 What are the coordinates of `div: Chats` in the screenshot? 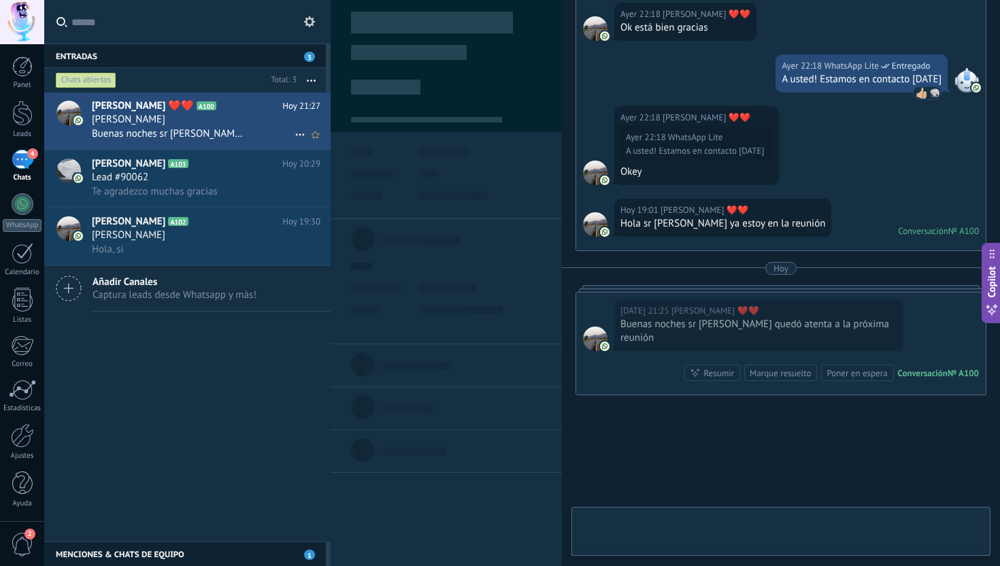 It's located at (22, 178).